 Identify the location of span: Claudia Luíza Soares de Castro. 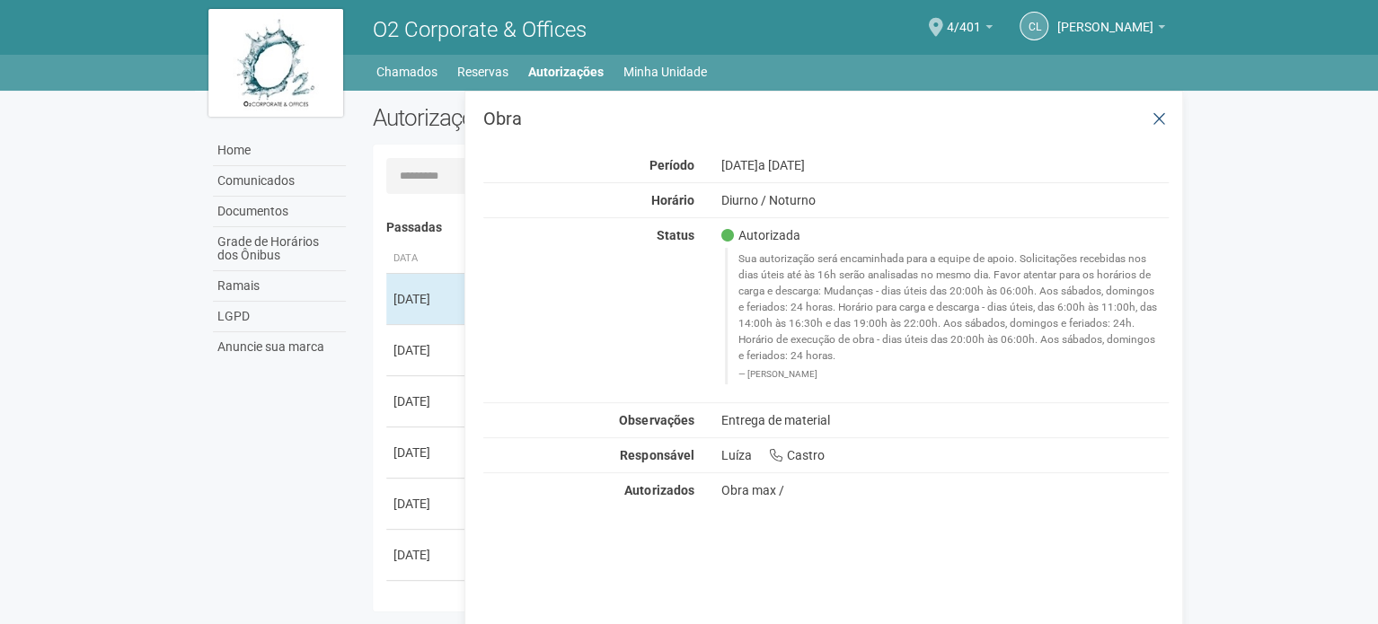
(1105, 18).